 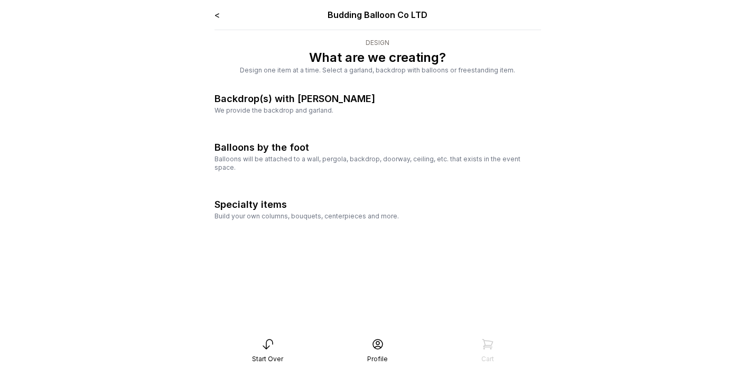 I want to click on div: Build your own columns, bouquets, centerpieces and more., so click(x=378, y=216).